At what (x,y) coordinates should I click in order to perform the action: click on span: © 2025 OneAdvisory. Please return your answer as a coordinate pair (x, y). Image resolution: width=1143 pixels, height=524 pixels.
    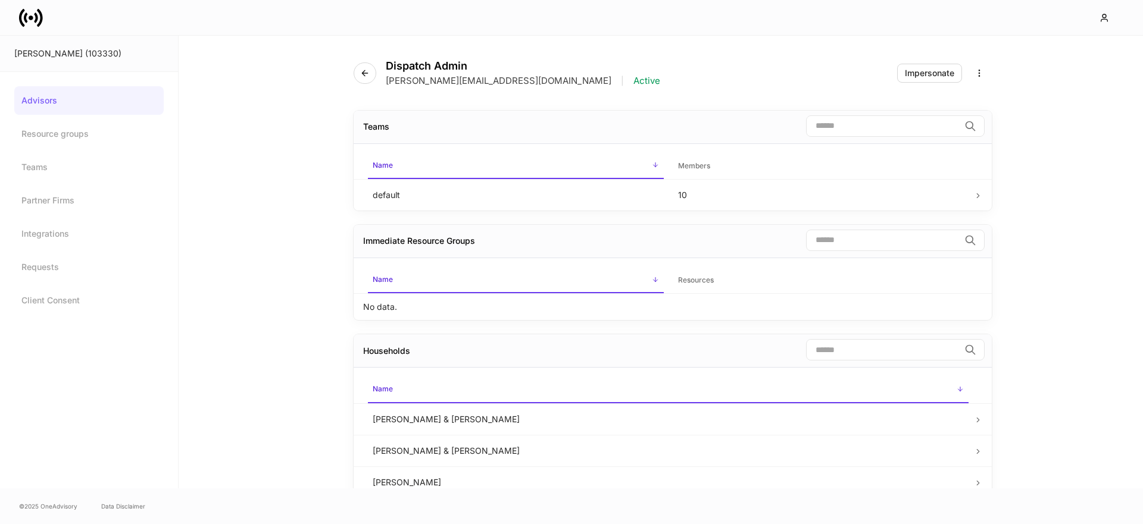
    Looking at the image, I should click on (48, 507).